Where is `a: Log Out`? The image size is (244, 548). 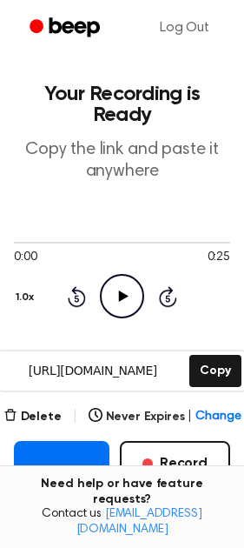
a: Log Out is located at coordinates (184, 28).